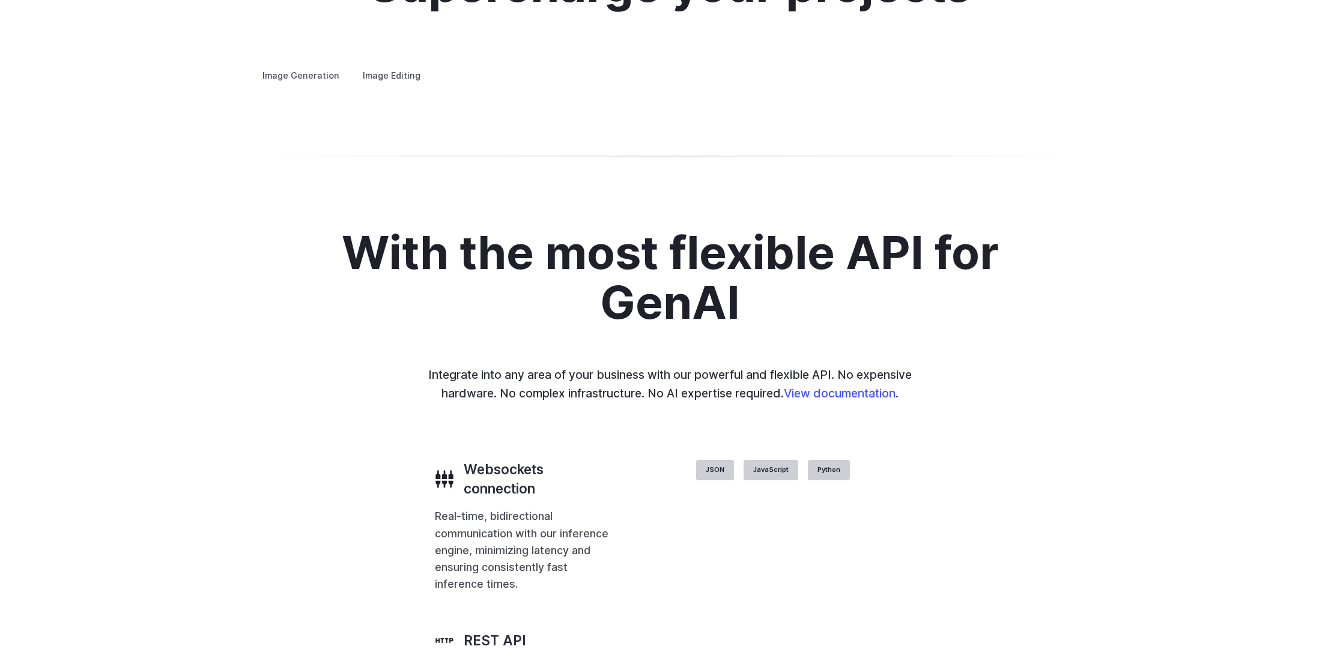 The width and height of the screenshot is (1340, 661). Describe the element at coordinates (670, 278) in the screenshot. I see `h2: With the most flexible API for GenAI` at that location.